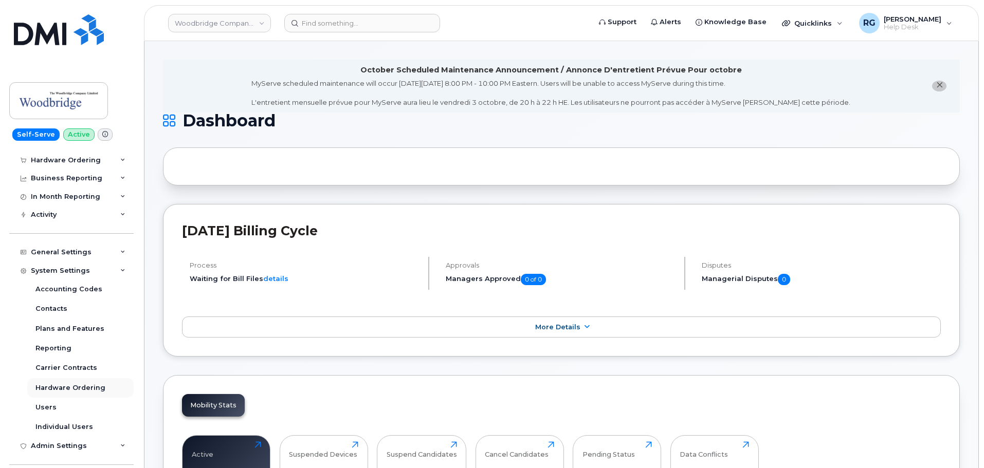  I want to click on li: Waiting for Bill Files, so click(304, 279).